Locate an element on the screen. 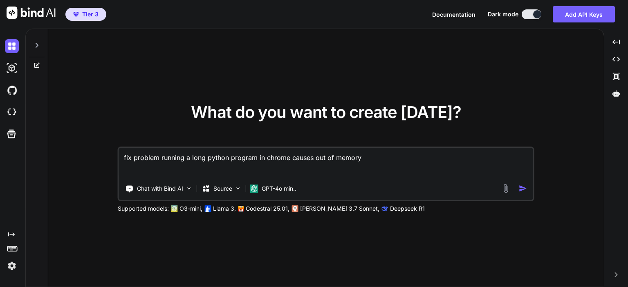  img: attachment is located at coordinates (506, 188).